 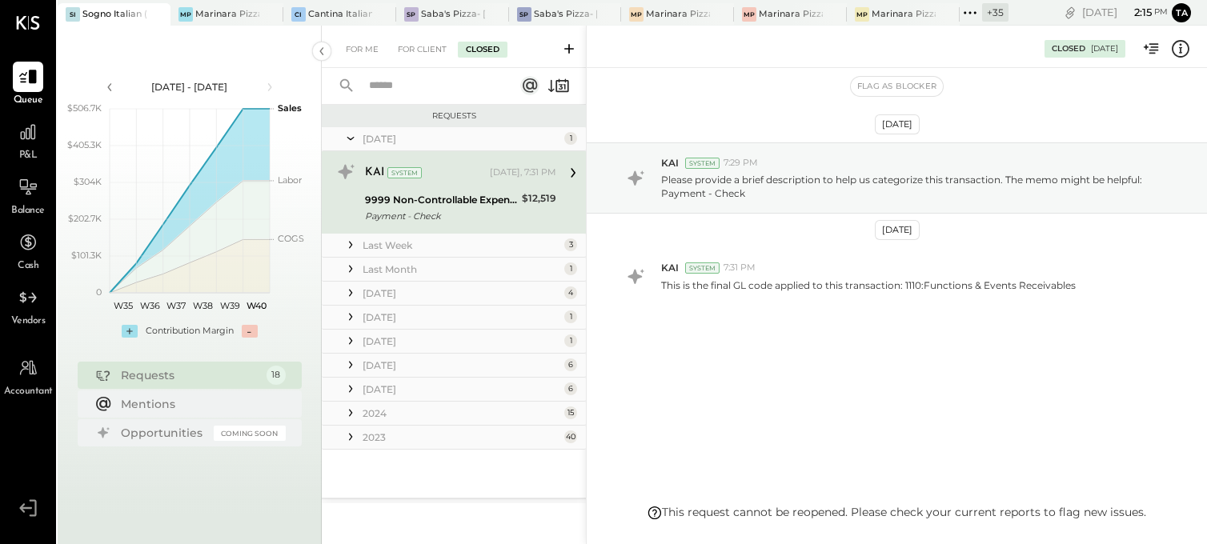 I want to click on div: CI, so click(x=299, y=14).